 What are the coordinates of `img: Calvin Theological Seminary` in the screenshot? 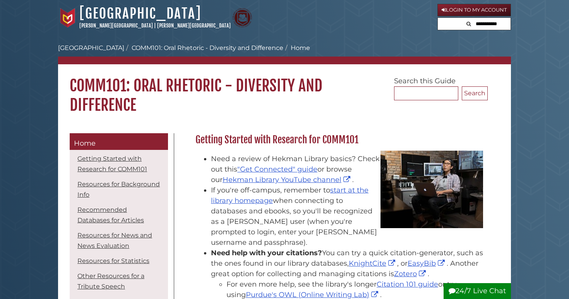 It's located at (242, 18).